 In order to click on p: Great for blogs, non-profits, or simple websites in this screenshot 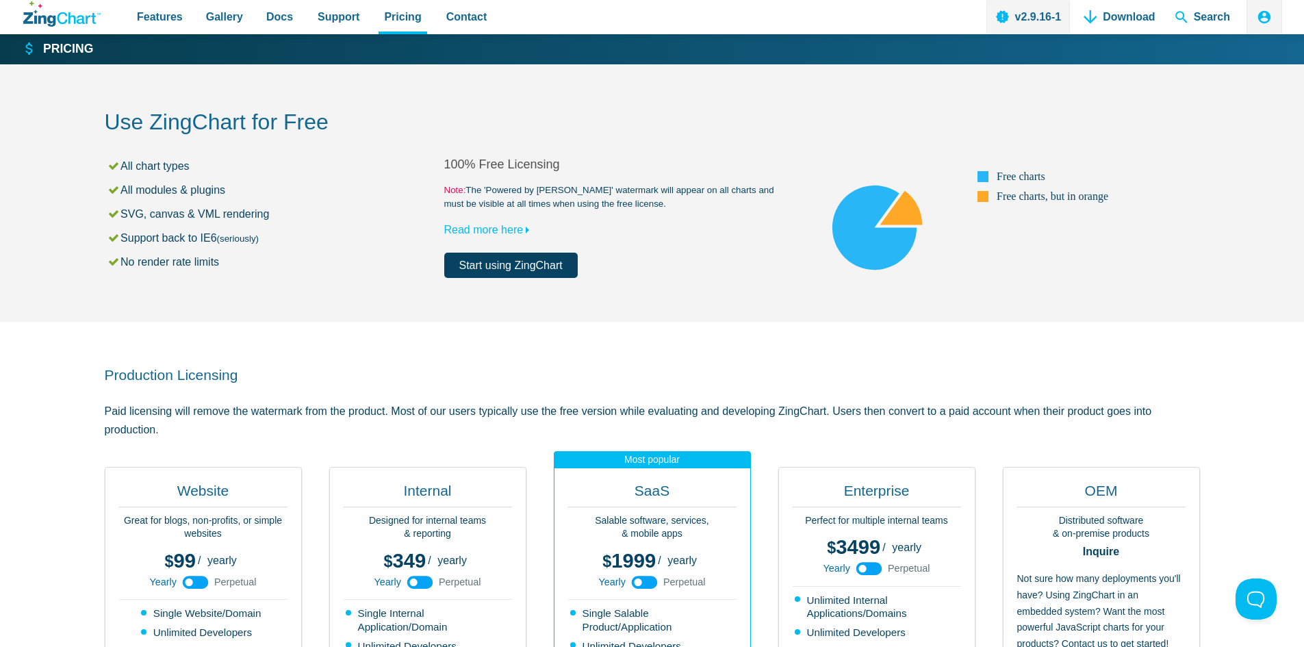, I will do `click(203, 527)`.